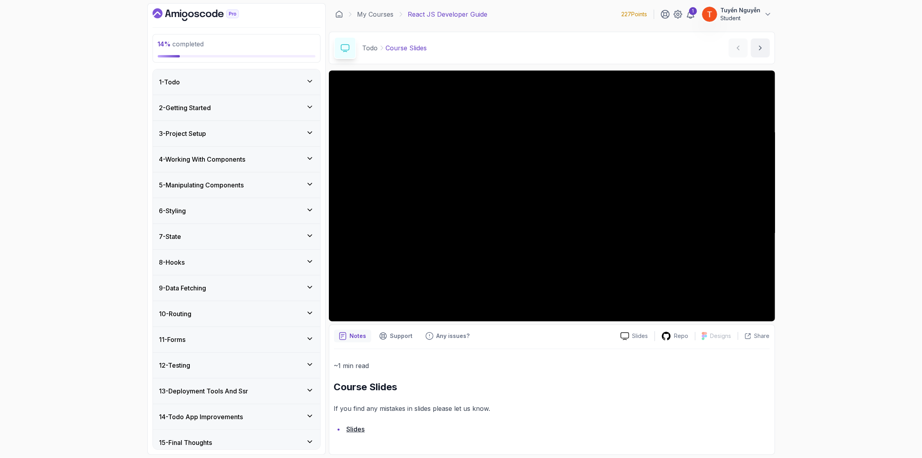 This screenshot has height=458, width=922. What do you see at coordinates (693, 11) in the screenshot?
I see `div: 1` at bounding box center [693, 11].